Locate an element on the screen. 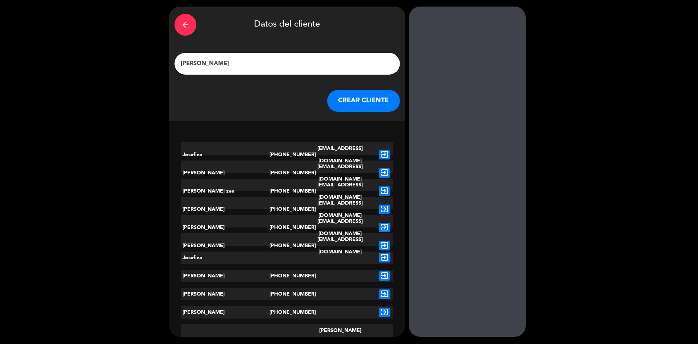 The height and width of the screenshot is (344, 698). button: CREAR CLIENTE is located at coordinates (364, 101).